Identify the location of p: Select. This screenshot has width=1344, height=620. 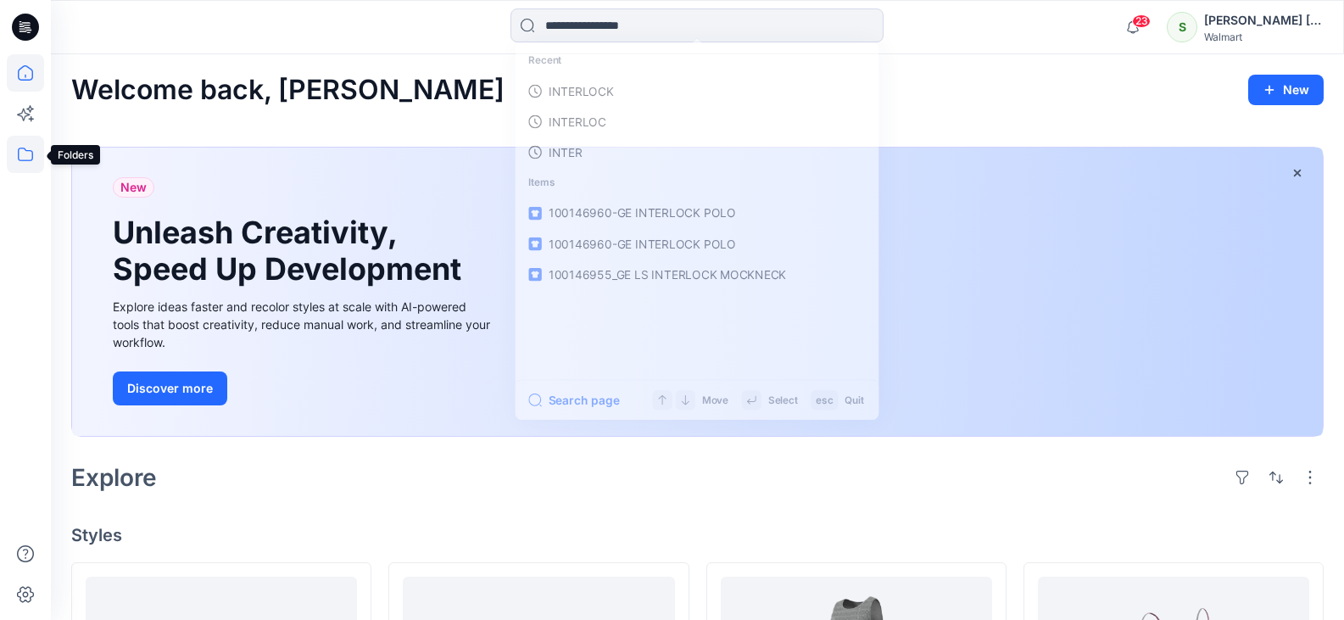
(782, 400).